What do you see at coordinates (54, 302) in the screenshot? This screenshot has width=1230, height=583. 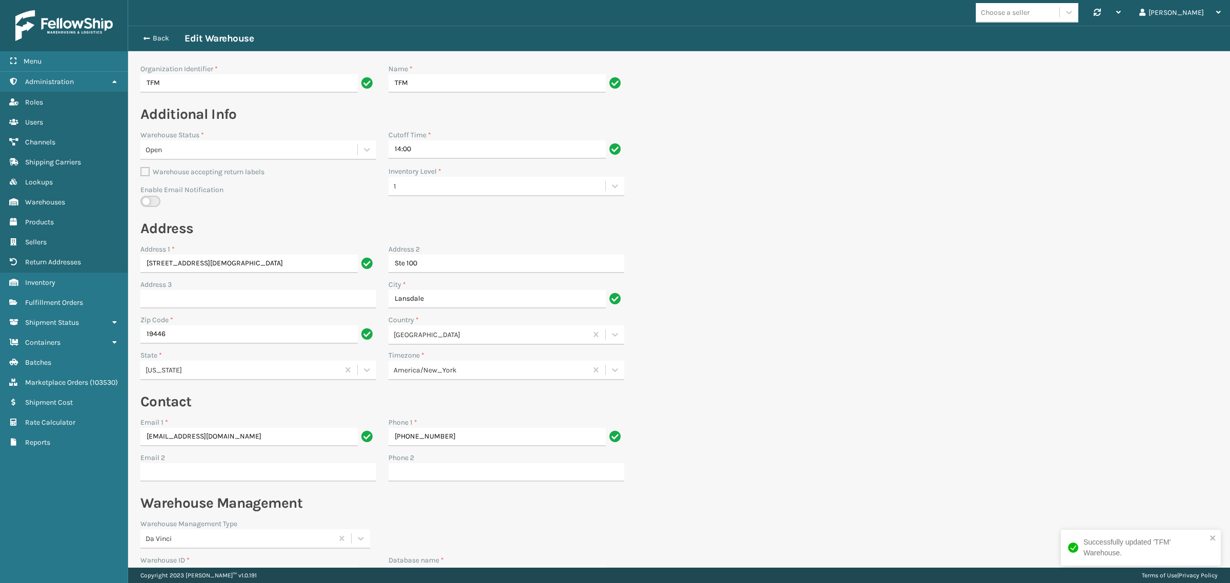 I see `span: Fulfillment Orders` at bounding box center [54, 302].